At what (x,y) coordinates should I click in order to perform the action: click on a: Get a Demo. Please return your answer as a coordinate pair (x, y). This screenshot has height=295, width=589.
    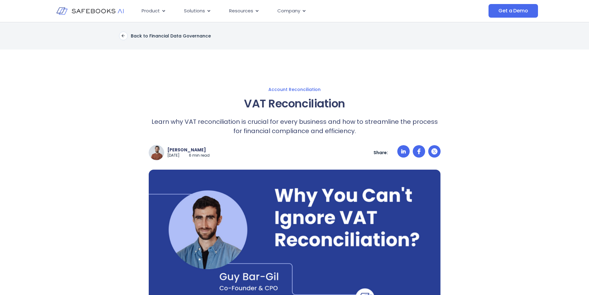
    Looking at the image, I should click on (513, 11).